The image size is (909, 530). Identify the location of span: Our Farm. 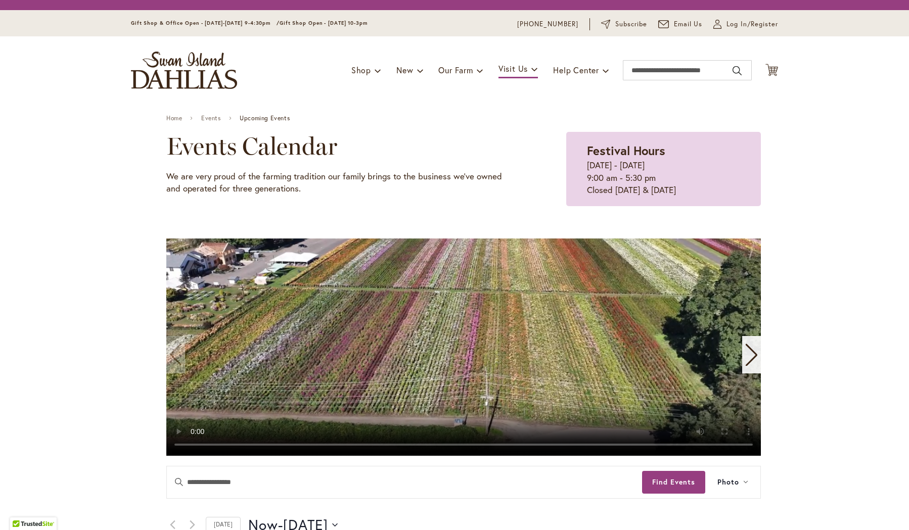
(455, 70).